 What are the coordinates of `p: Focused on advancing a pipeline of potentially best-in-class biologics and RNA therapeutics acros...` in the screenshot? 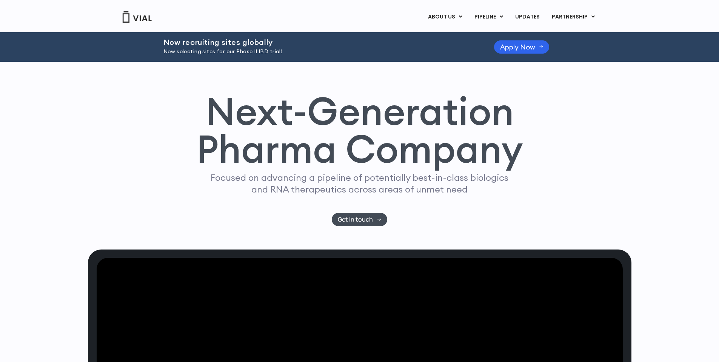 It's located at (360, 183).